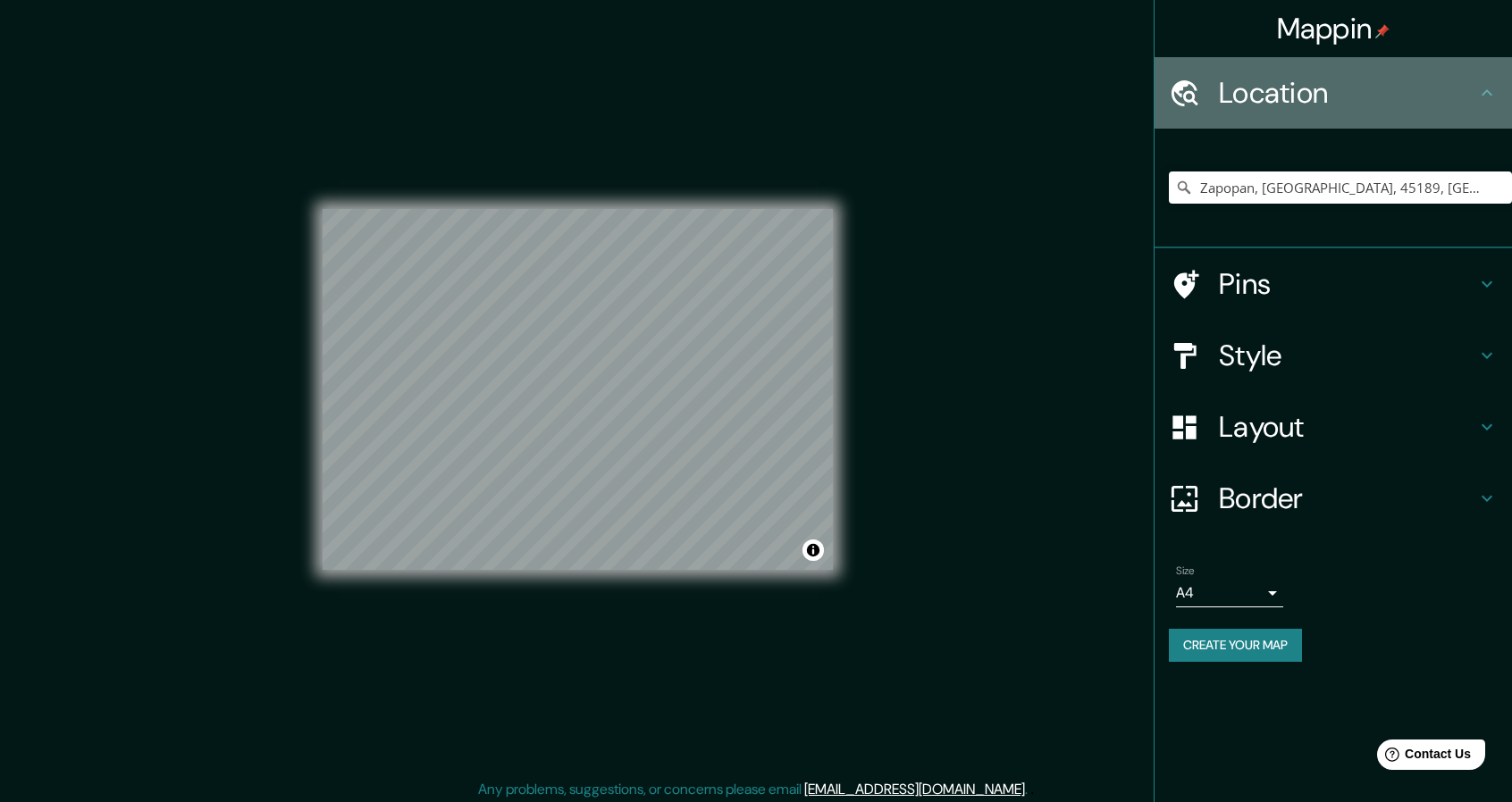 The width and height of the screenshot is (1512, 802). Describe the element at coordinates (1333, 427) in the screenshot. I see `div: Layout` at that location.